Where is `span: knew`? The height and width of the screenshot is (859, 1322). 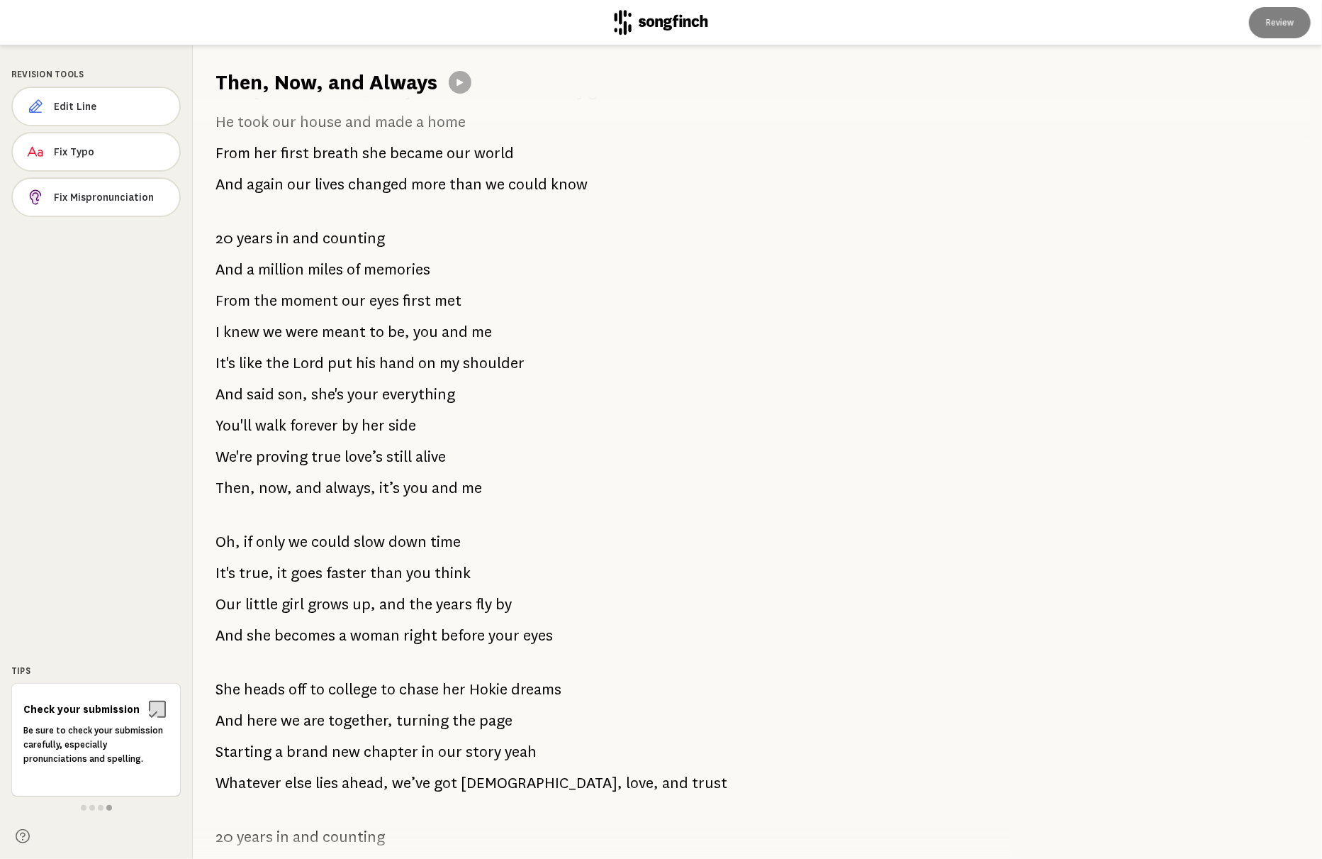 span: knew is located at coordinates (241, 332).